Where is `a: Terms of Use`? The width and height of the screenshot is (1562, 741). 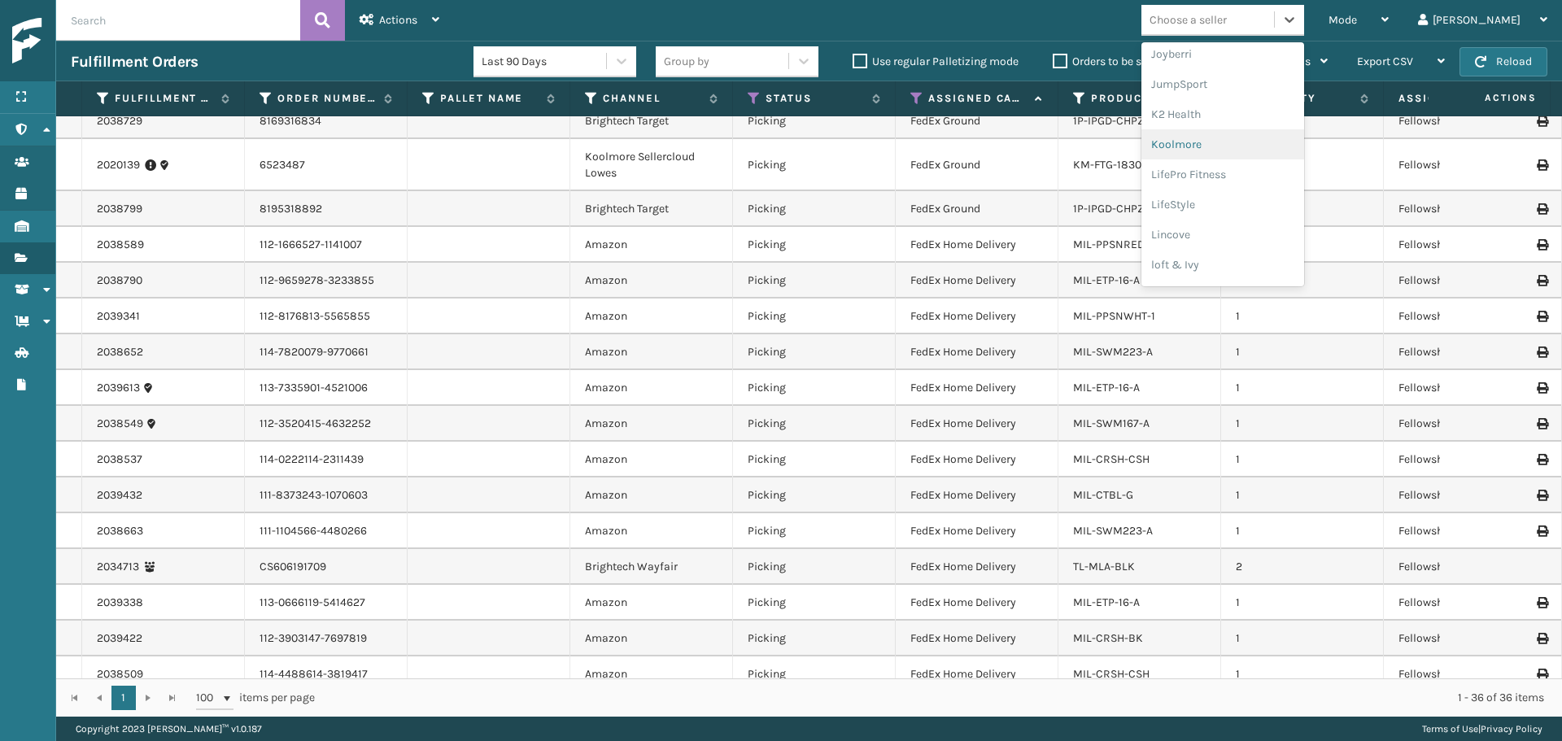 a: Terms of Use is located at coordinates (1450, 729).